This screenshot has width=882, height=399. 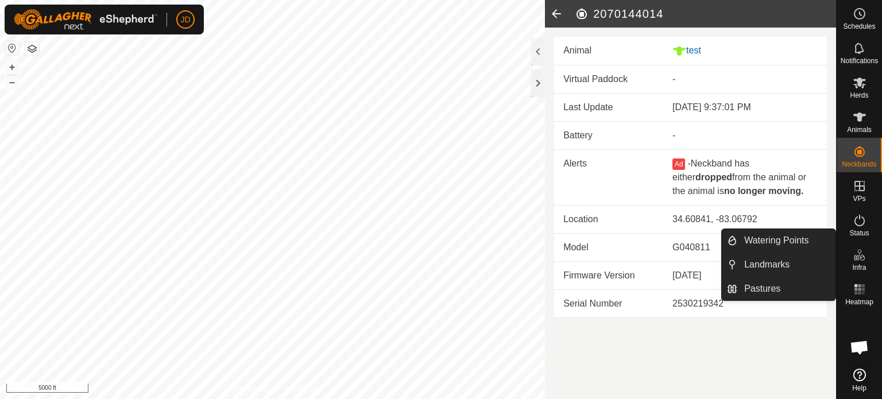 What do you see at coordinates (764, 191) in the screenshot?
I see `b: no longer moving.` at bounding box center [764, 191].